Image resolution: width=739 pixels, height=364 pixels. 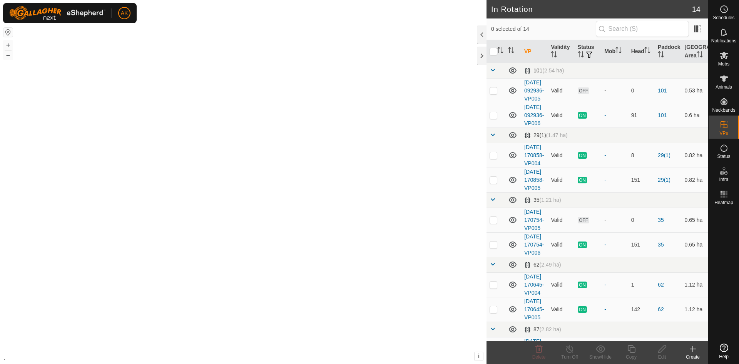 I want to click on td: 142, so click(x=641, y=309).